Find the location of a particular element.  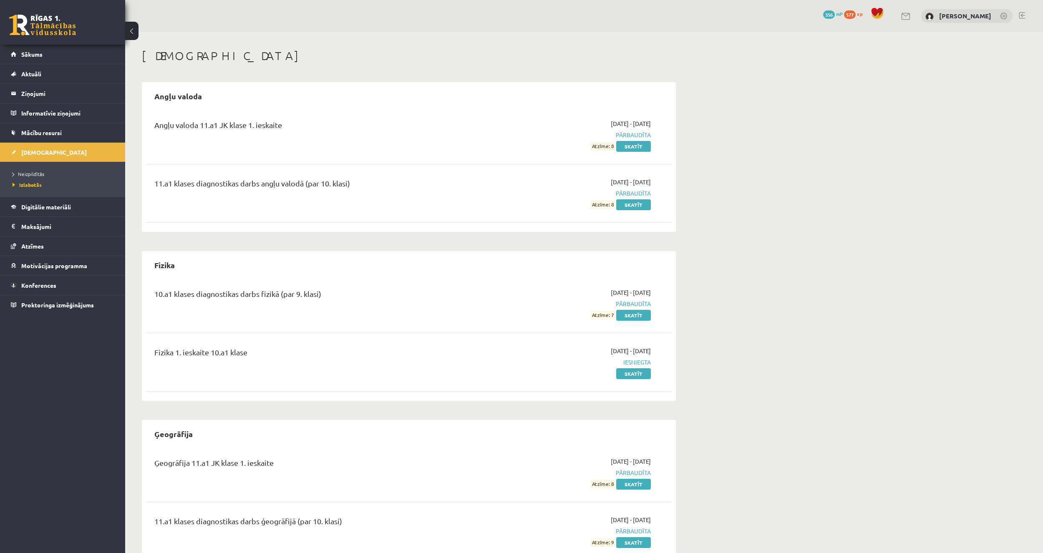

span: Izlabotās is located at coordinates (27, 185).